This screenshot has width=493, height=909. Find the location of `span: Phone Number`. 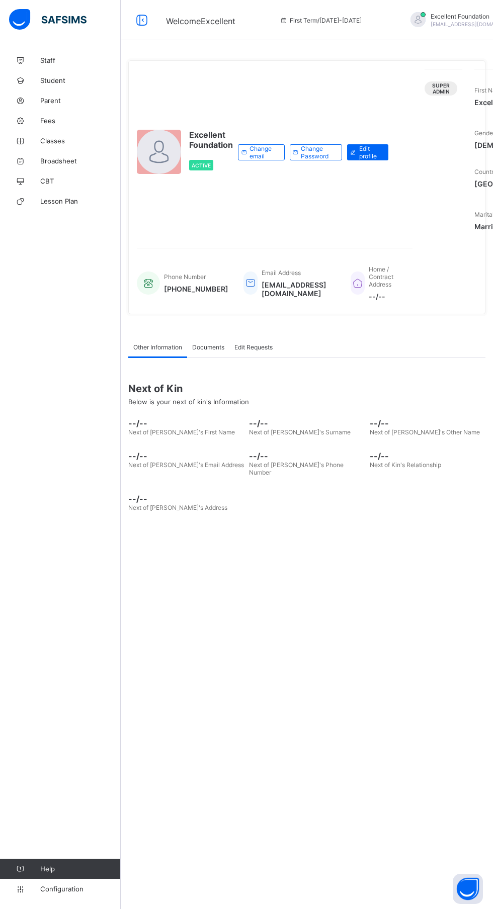

span: Phone Number is located at coordinates (184, 276).